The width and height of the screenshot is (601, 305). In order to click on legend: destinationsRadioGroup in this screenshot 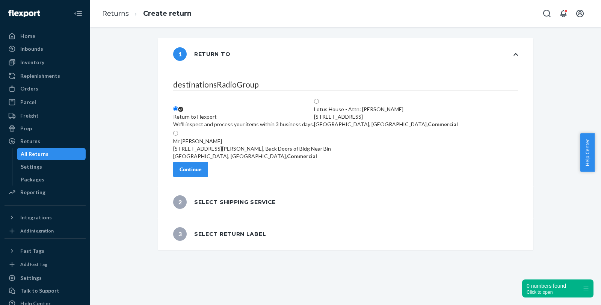, I will do `click(345, 84)`.